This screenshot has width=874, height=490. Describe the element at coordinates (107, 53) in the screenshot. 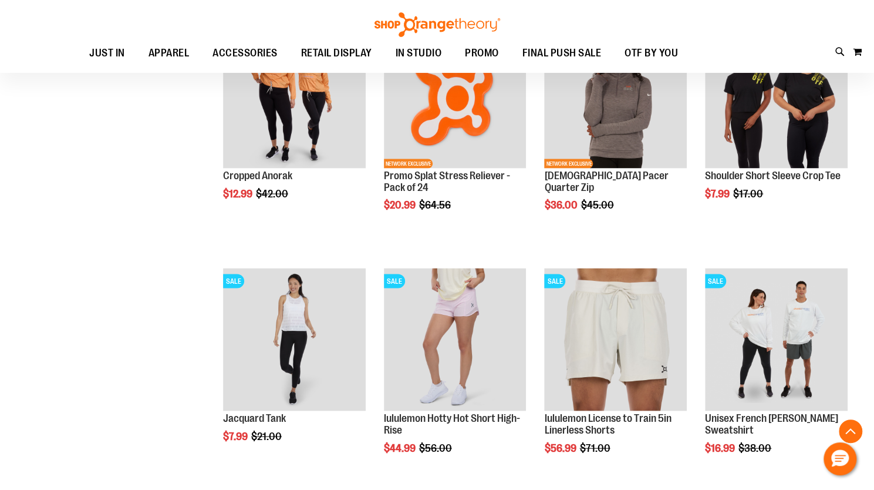

I see `span: JUST IN` at that location.